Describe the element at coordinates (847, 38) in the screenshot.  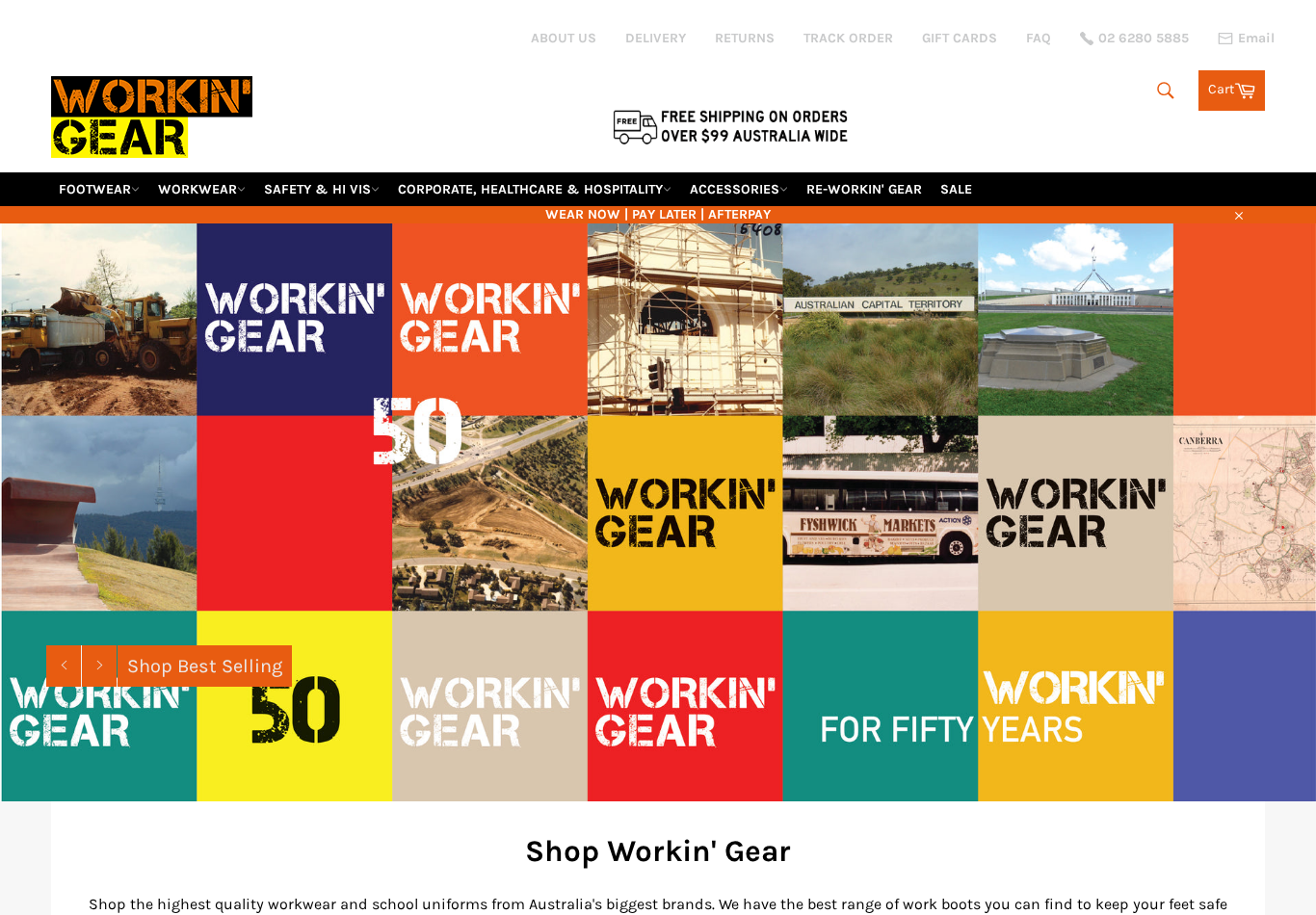
I see `a: TRACK ORDER` at that location.